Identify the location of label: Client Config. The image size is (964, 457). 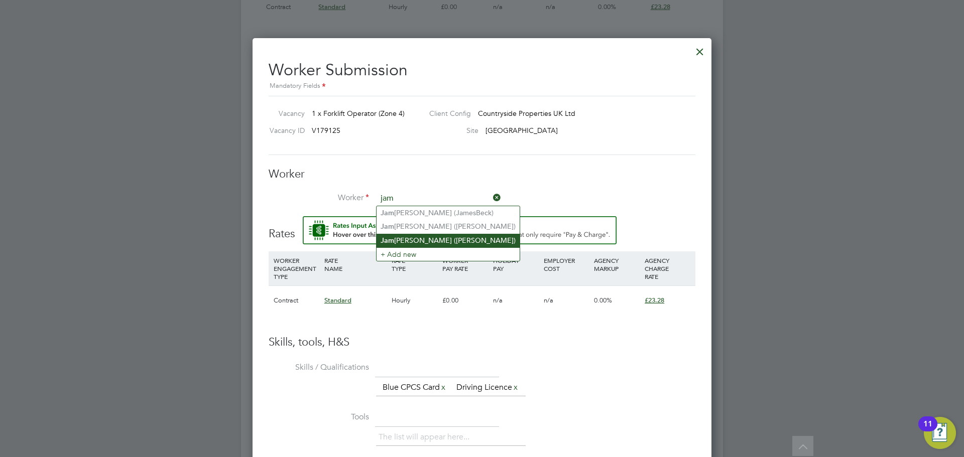
(446, 113).